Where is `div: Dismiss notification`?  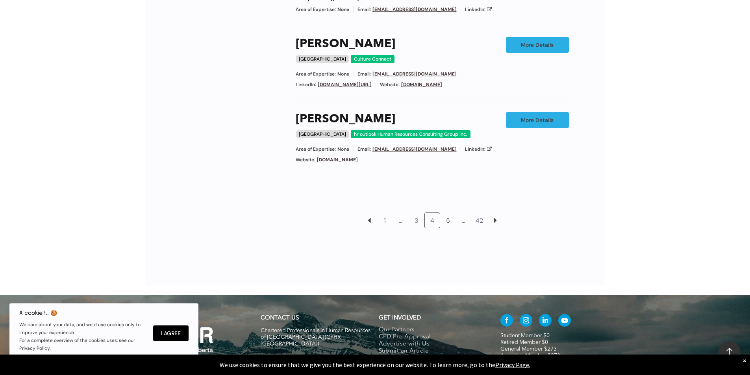 div: Dismiss notification is located at coordinates (744, 360).